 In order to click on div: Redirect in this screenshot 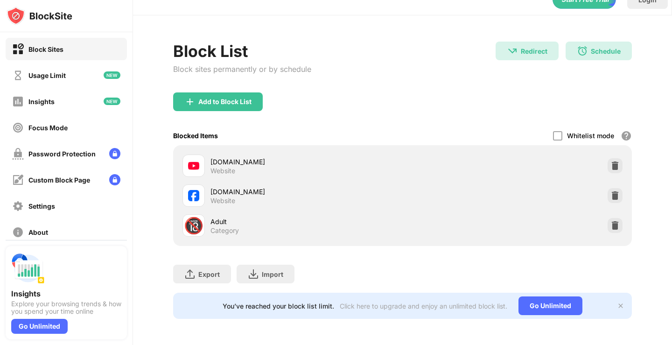, I will do `click(534, 51)`.